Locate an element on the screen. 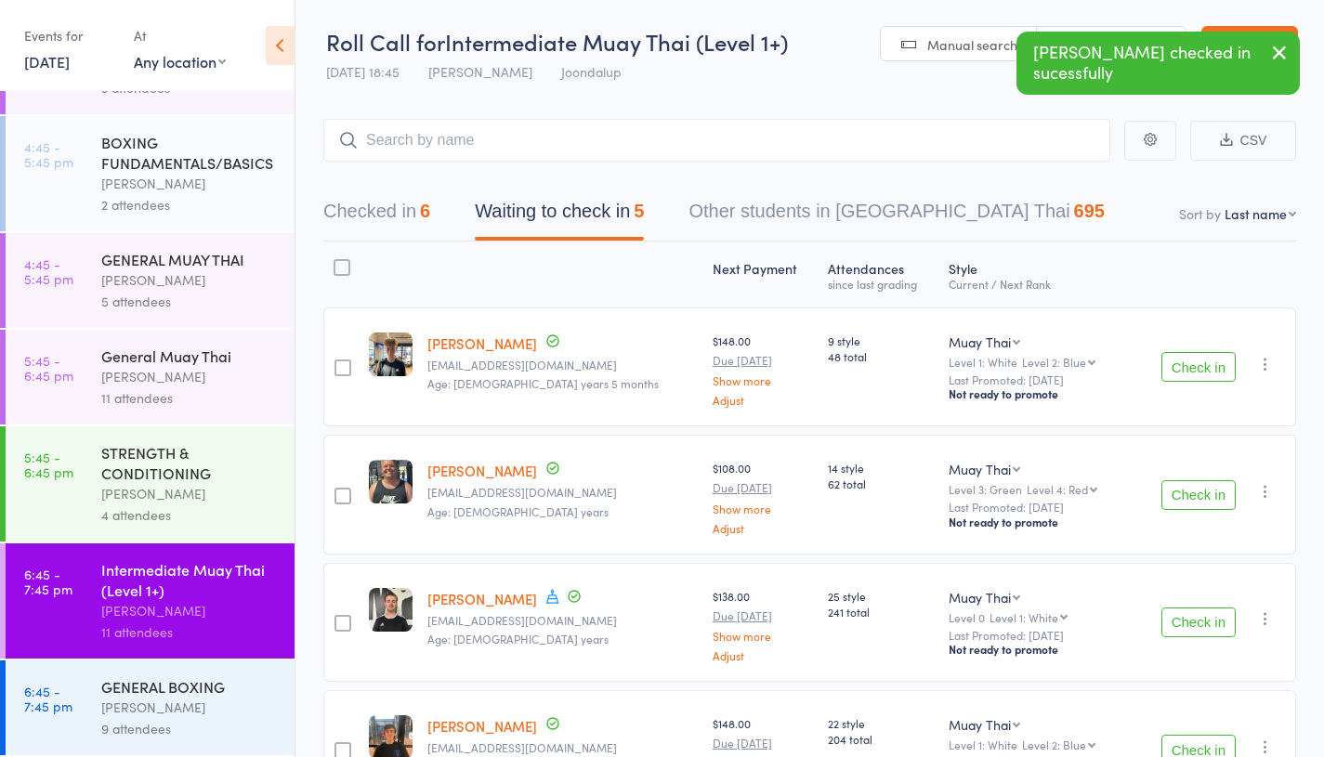 The width and height of the screenshot is (1324, 757). div: 6 is located at coordinates (424, 211).